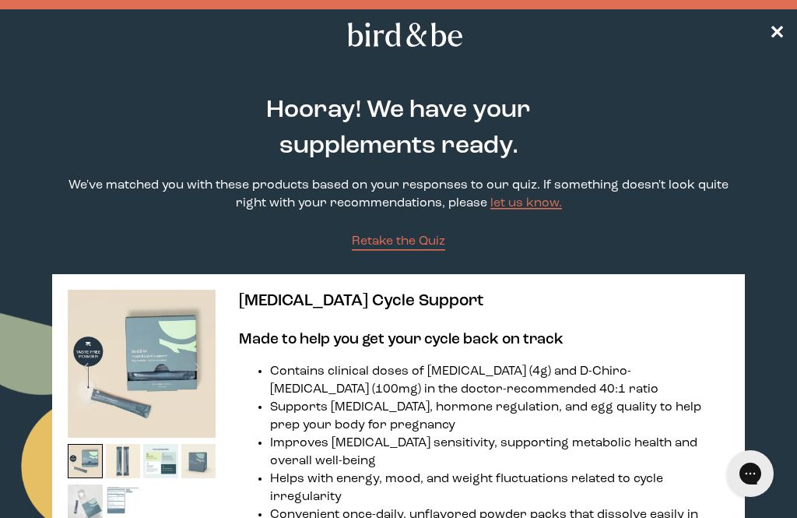 This screenshot has height=518, width=797. Describe the element at coordinates (526, 203) in the screenshot. I see `a: let us know.` at that location.